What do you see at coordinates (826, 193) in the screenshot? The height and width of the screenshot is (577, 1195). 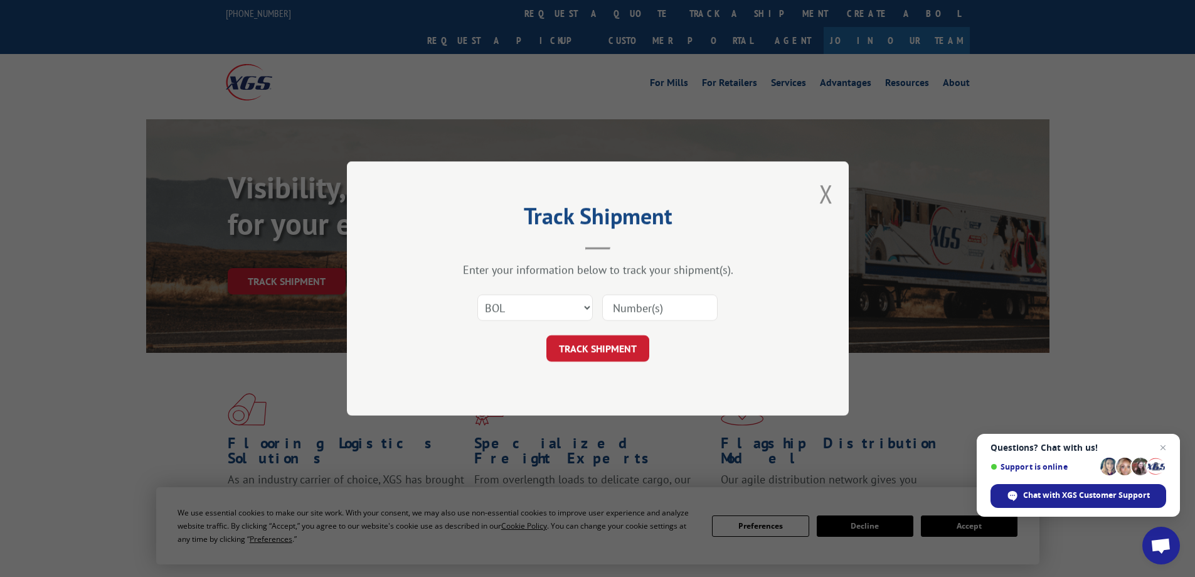 I see `button: Close modal` at bounding box center [826, 193].